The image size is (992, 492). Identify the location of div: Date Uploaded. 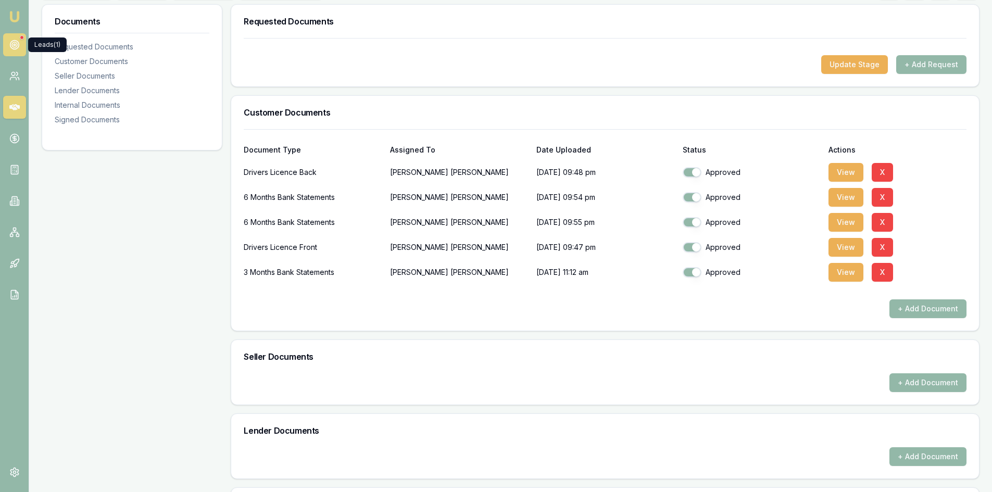
(605, 150).